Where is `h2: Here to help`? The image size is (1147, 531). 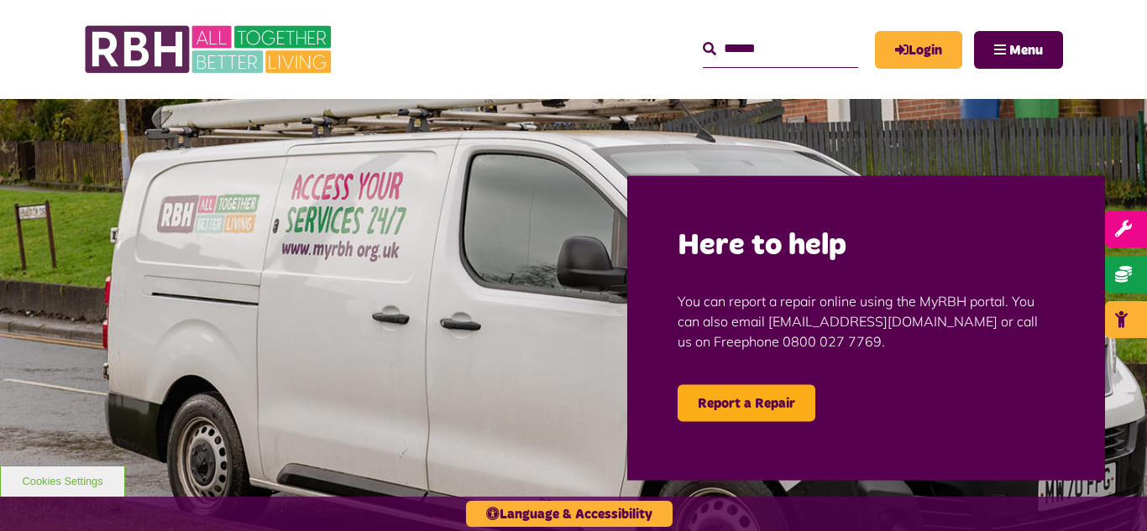
h2: Here to help is located at coordinates (866, 245).